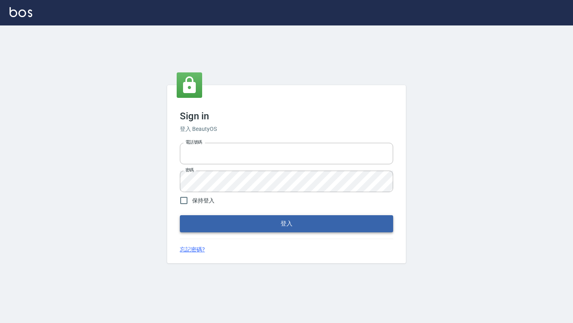  Describe the element at coordinates (192, 249) in the screenshot. I see `a: 忘記密碼?` at that location.